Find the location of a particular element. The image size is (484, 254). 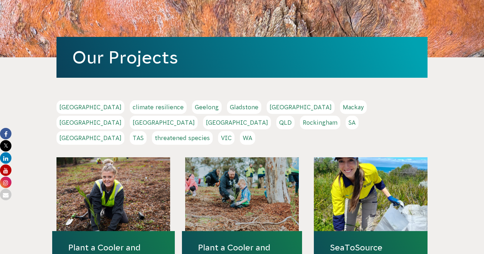

a: Our Projects is located at coordinates (125, 57).